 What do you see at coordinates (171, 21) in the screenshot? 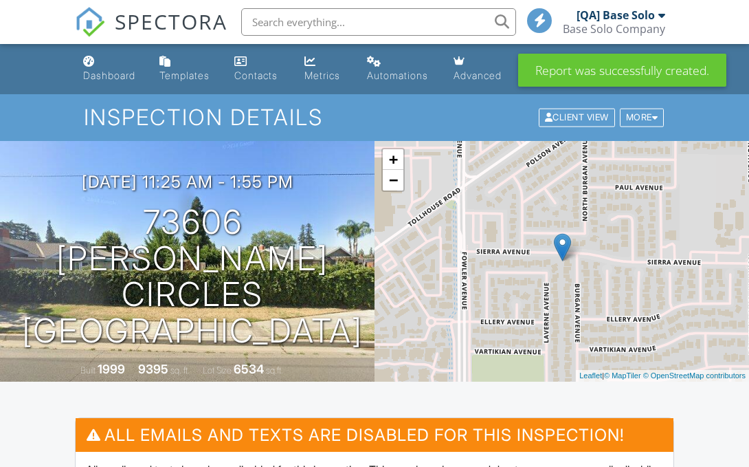
I see `span: SPECTORA` at bounding box center [171, 21].